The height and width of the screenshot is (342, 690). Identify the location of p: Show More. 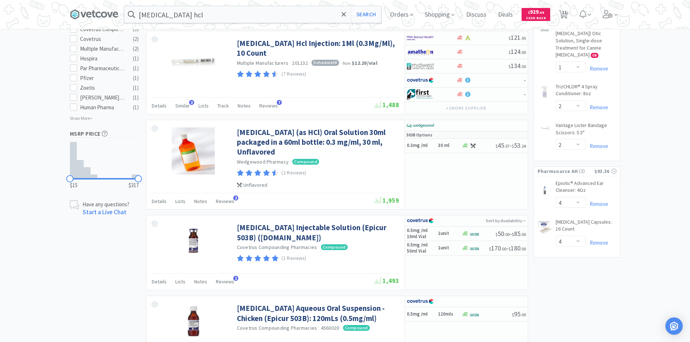
(81, 117).